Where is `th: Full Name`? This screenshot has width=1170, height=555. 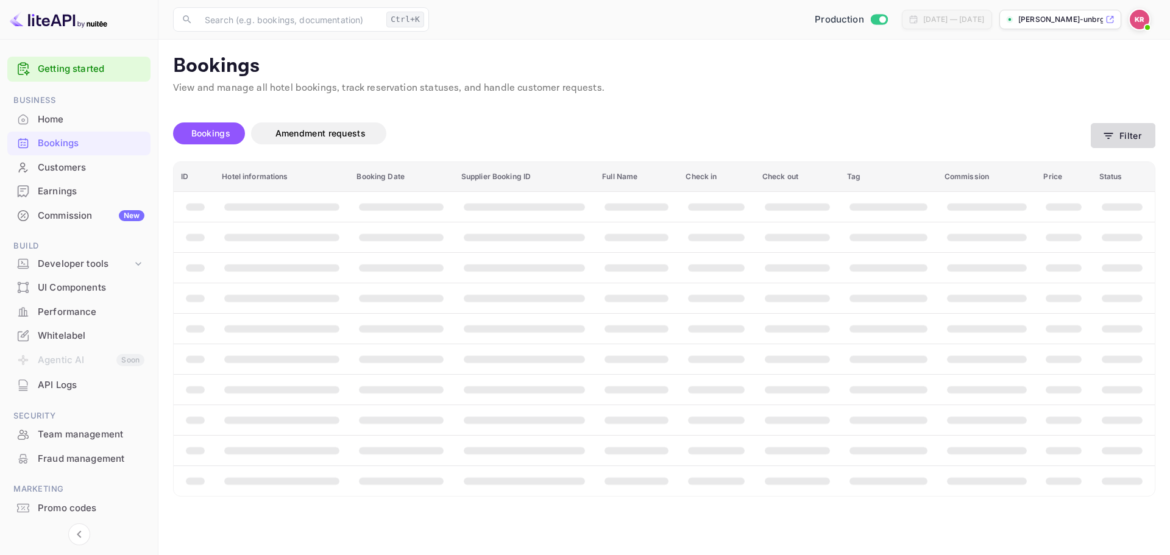
th: Full Name is located at coordinates (636, 177).